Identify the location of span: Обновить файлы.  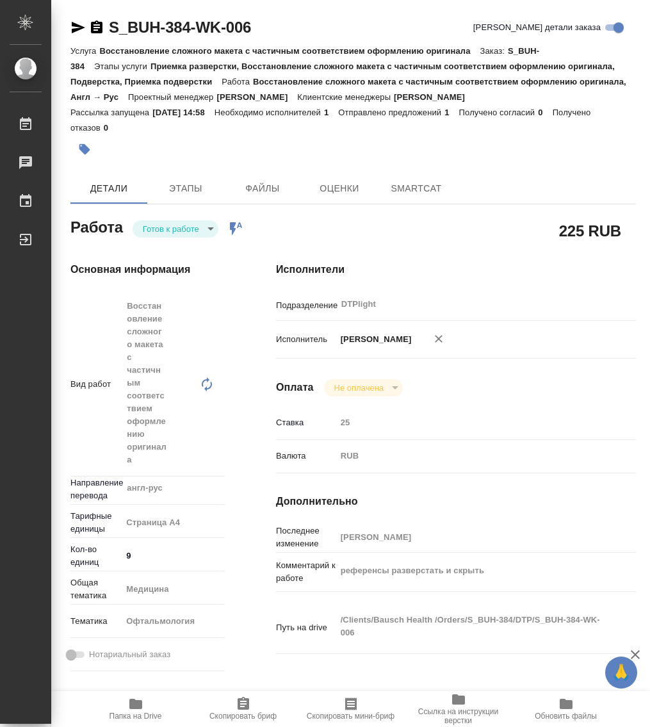
(566, 716).